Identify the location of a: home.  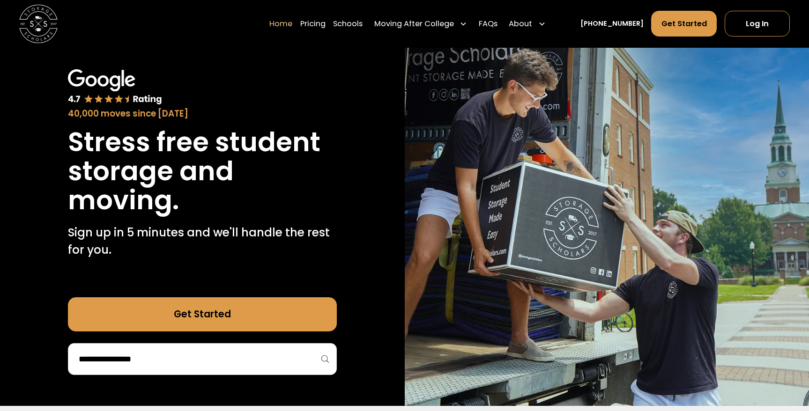
(38, 24).